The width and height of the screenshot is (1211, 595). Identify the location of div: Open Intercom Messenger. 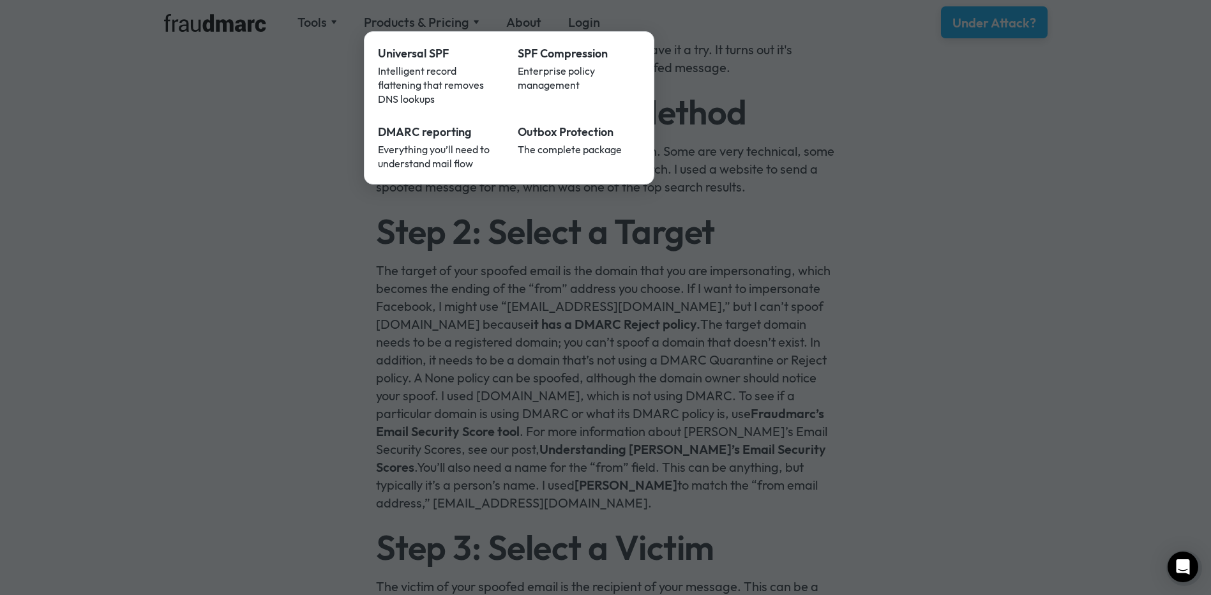
(1183, 567).